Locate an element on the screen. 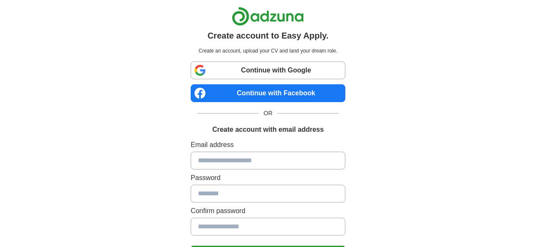 The height and width of the screenshot is (247, 536). h1: Create account to Easy Apply. is located at coordinates (268, 36).